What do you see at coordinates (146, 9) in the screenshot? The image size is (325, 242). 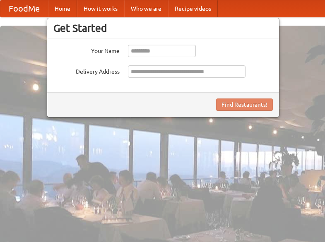 I see `a: Who we are` at bounding box center [146, 9].